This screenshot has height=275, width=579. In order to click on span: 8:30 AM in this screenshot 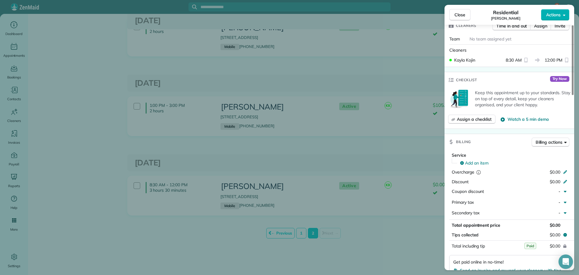, I will do `click(514, 60)`.